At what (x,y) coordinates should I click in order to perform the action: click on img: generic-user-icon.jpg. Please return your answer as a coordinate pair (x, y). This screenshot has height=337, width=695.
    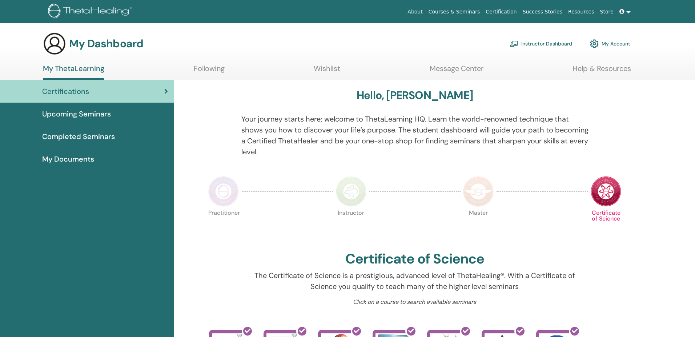
    Looking at the image, I should click on (55, 44).